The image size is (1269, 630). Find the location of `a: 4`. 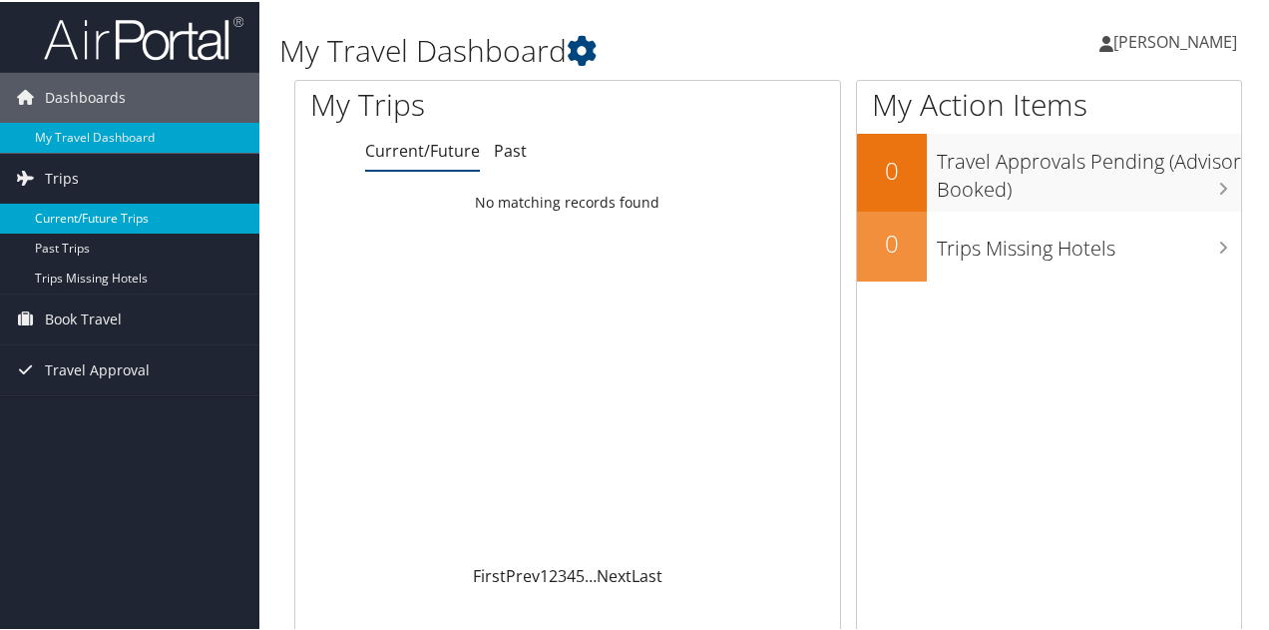

a: 4 is located at coordinates (571, 574).